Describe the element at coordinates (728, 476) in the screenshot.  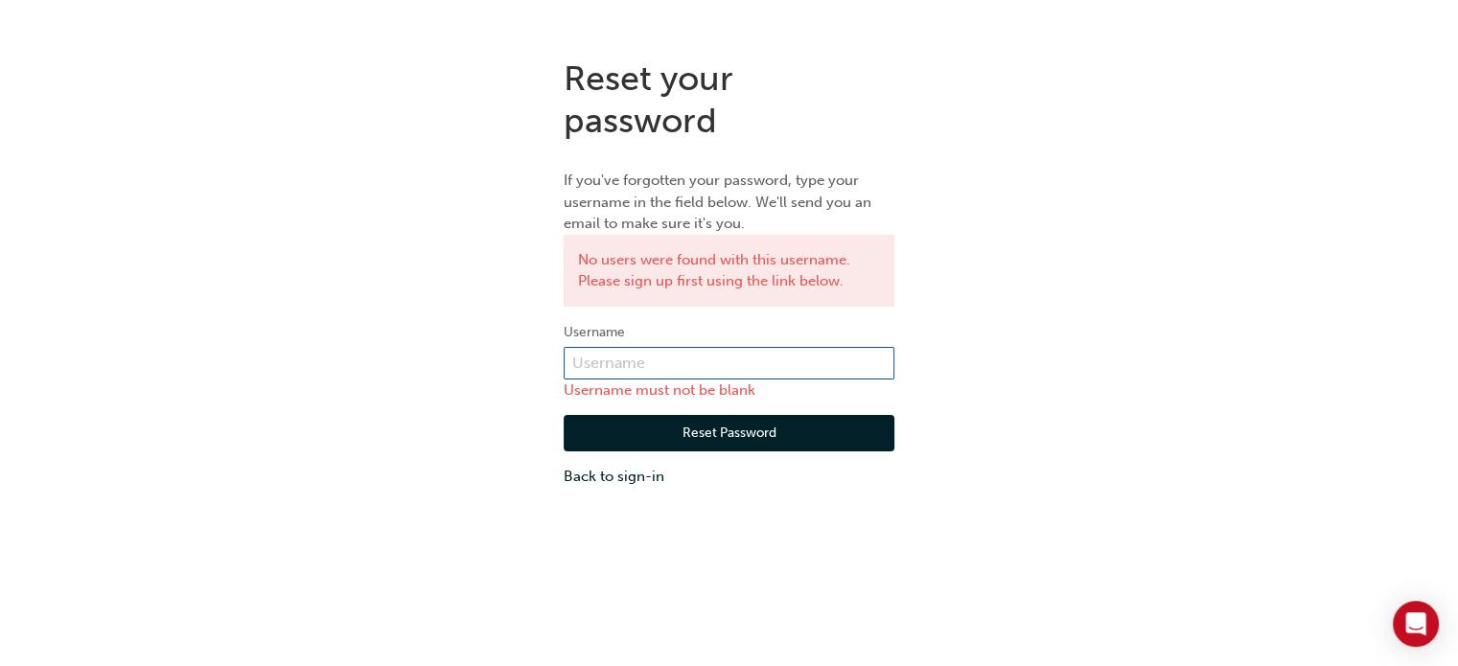
I see `a: Back to sign-in` at that location.